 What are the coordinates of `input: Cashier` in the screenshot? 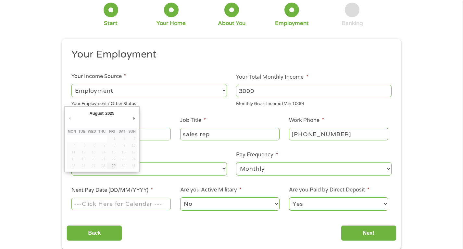 It's located at (230, 134).